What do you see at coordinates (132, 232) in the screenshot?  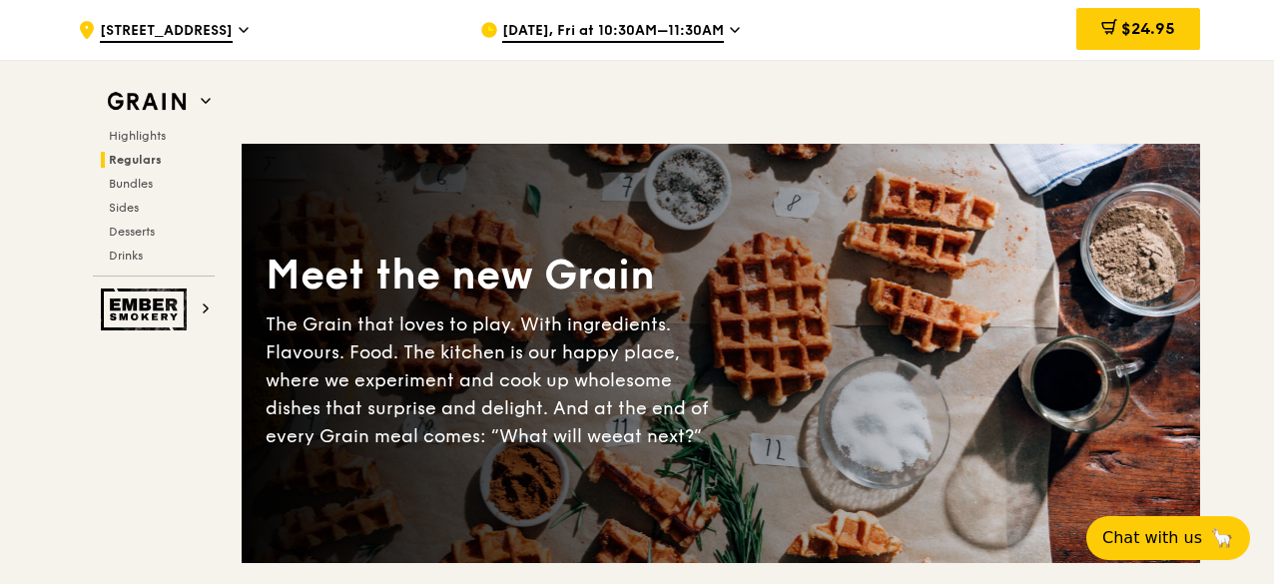 I see `span: Desserts` at bounding box center [132, 232].